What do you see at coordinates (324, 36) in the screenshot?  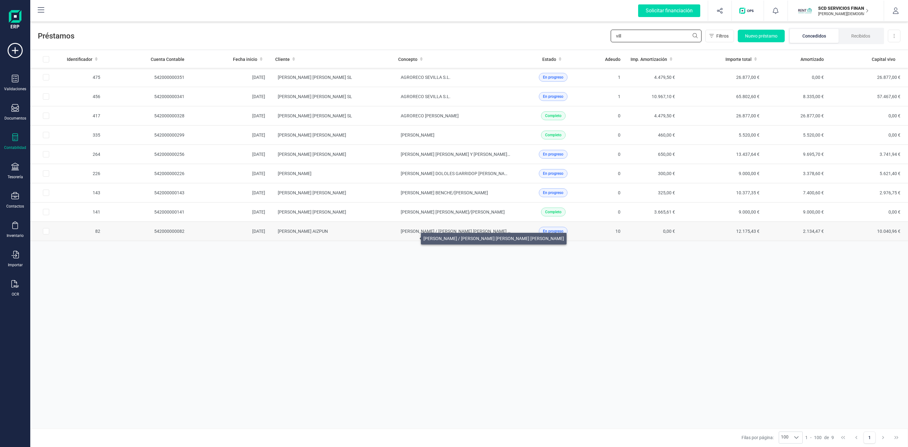 I see `span: Préstamos` at bounding box center [324, 36].